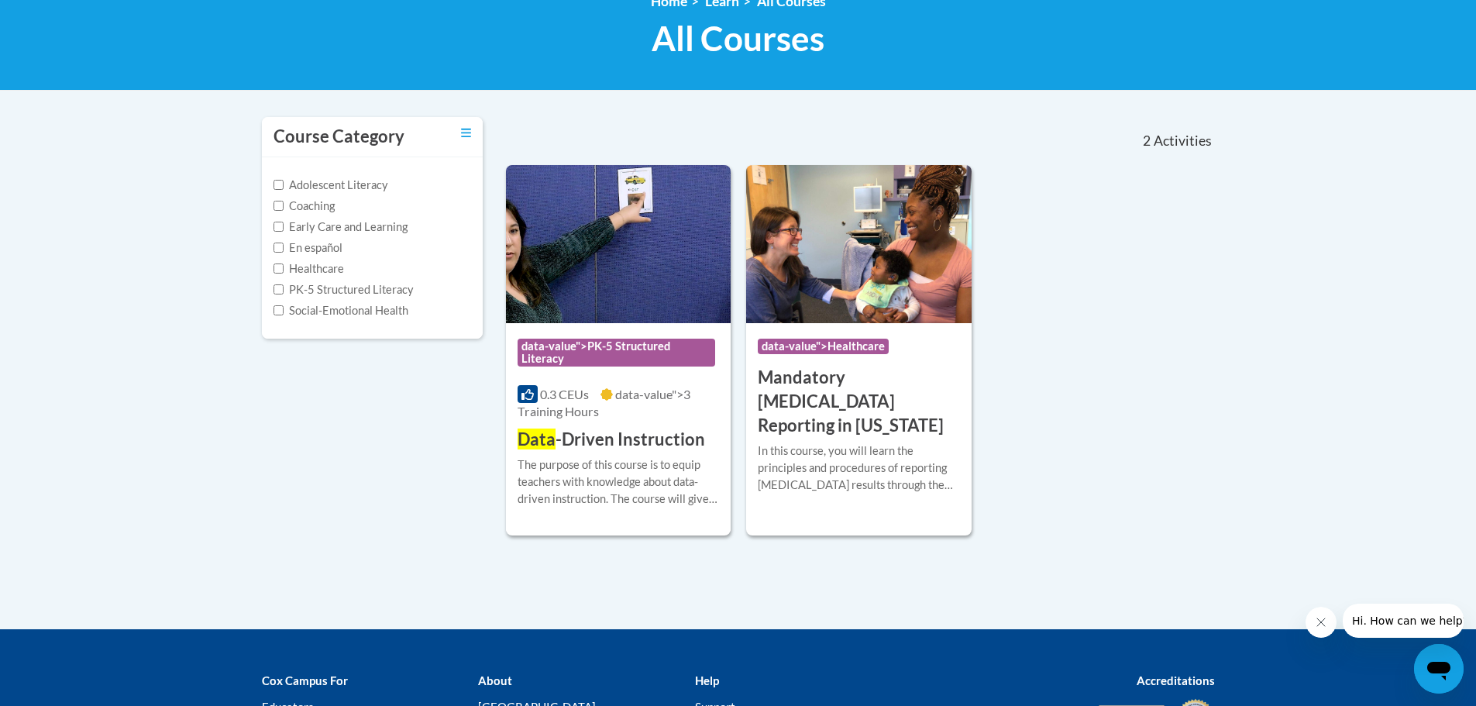 This screenshot has height=706, width=1476. What do you see at coordinates (67, 17) in the screenshot?
I see `span: Hi. How can we help?` at bounding box center [67, 17].